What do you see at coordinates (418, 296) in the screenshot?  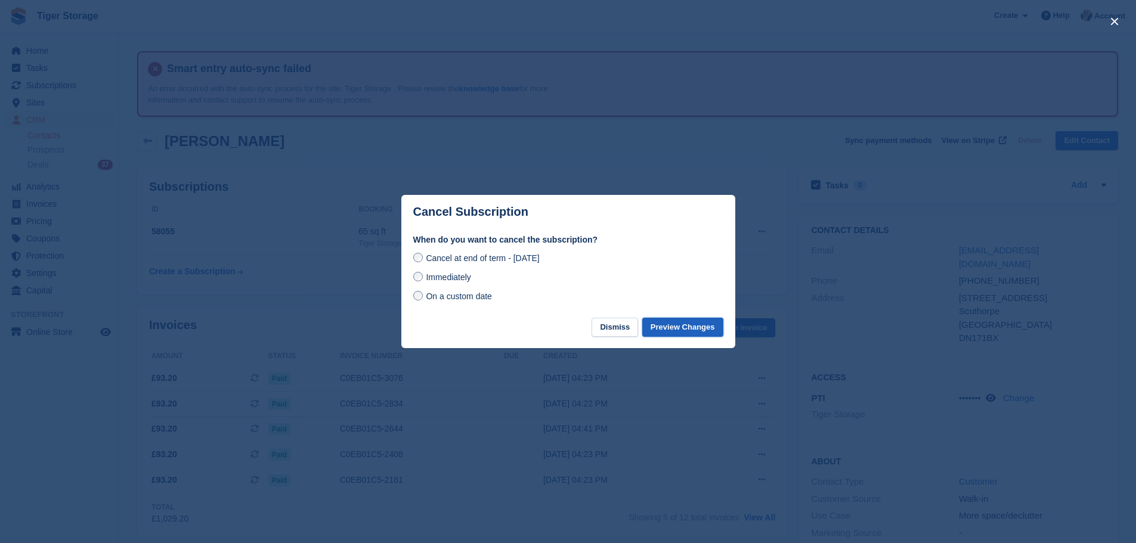 I see `input: On a custom date` at bounding box center [418, 296].